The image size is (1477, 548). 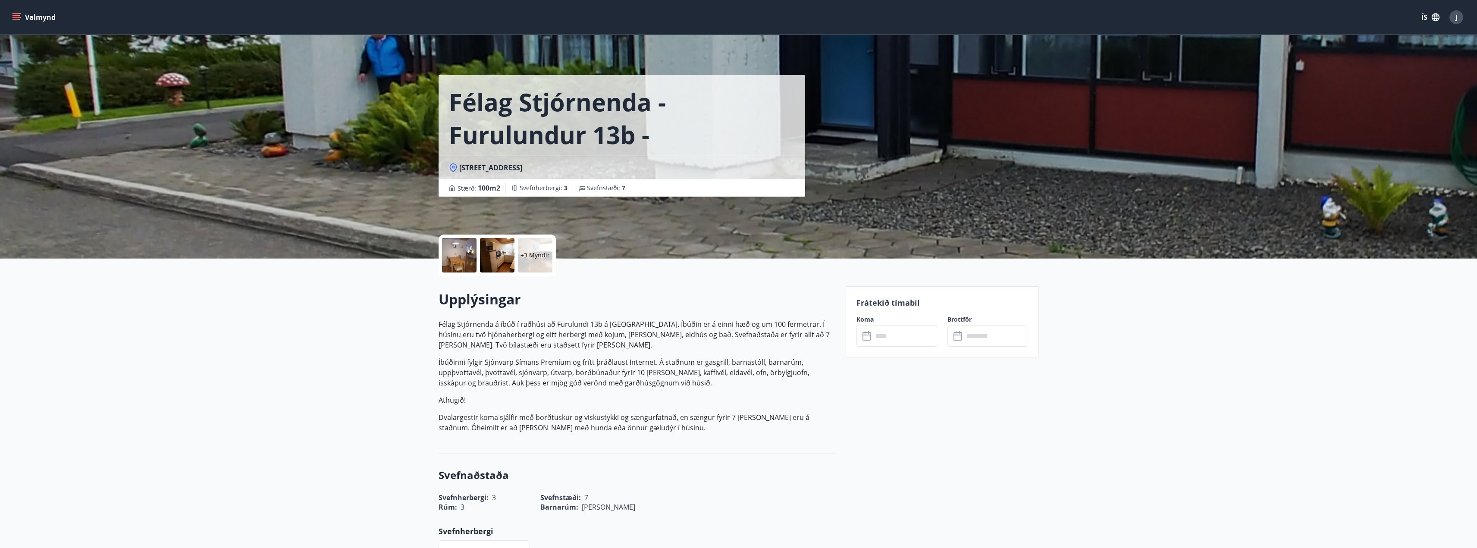 What do you see at coordinates (479, 188) in the screenshot?
I see `span: Stærð :` at bounding box center [479, 188].